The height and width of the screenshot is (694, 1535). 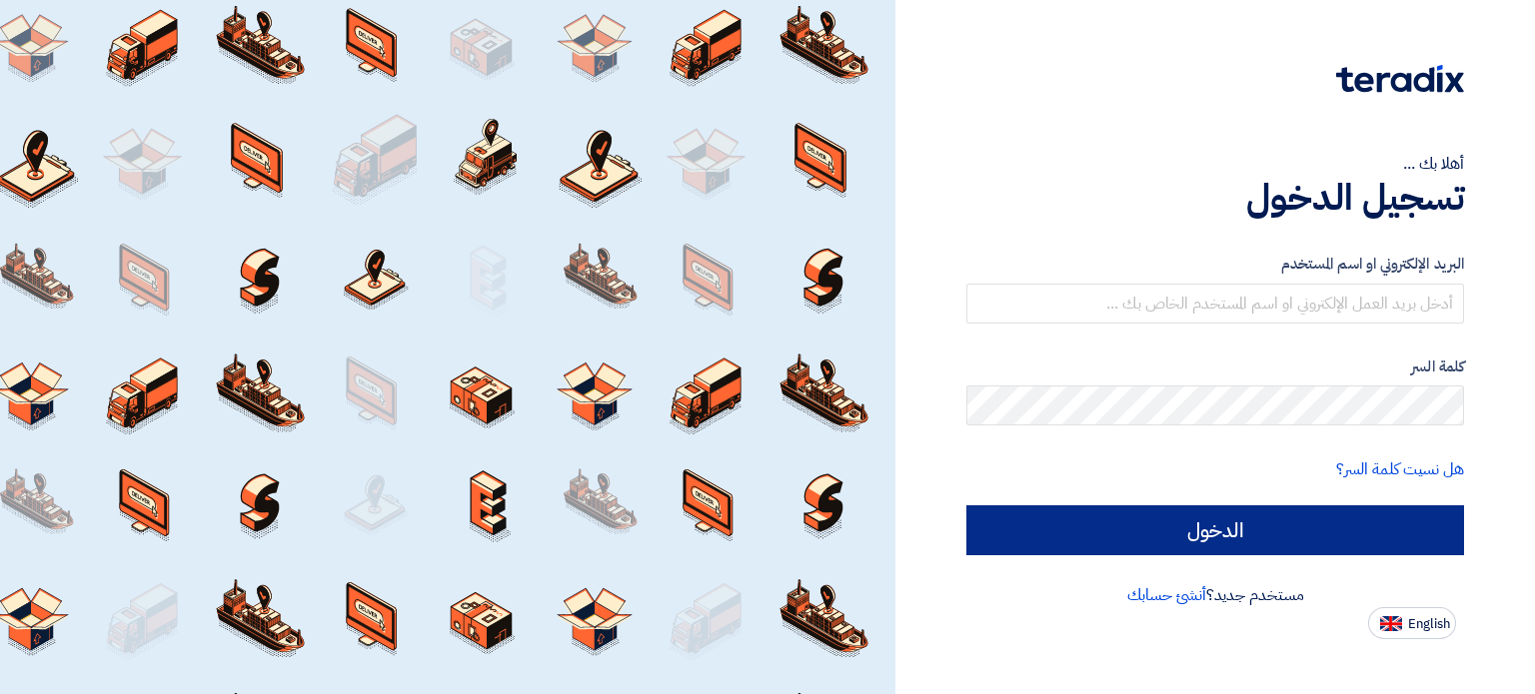 What do you see at coordinates (1215, 367) in the screenshot?
I see `label: كلمة السر` at bounding box center [1215, 367].